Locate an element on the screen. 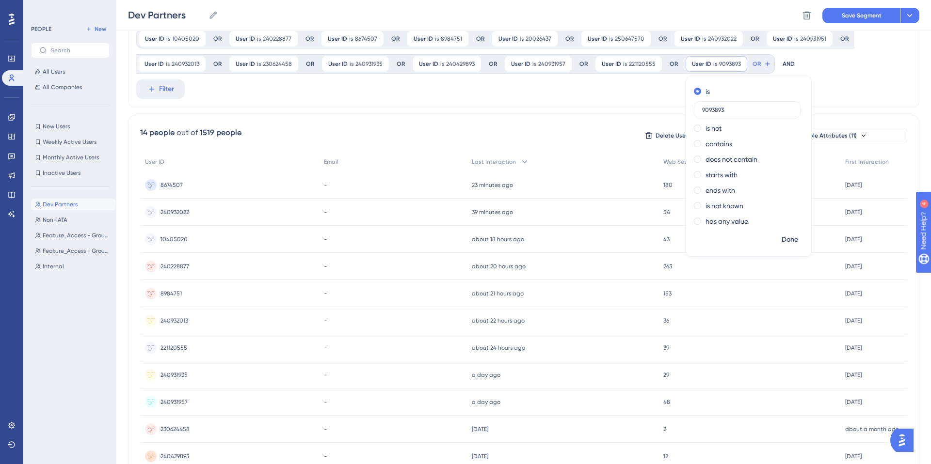  time: about 22 hours ago is located at coordinates (498, 321).